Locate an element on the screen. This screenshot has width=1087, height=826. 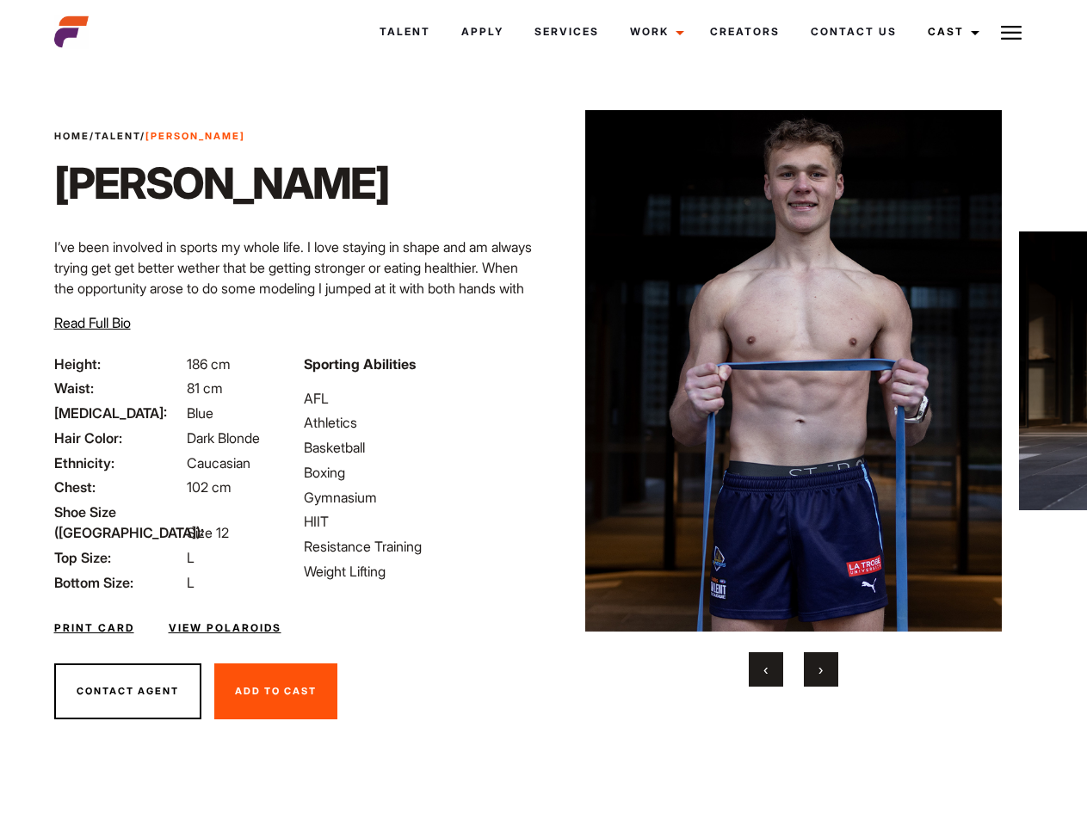
li: Resistance Training is located at coordinates (418, 546).